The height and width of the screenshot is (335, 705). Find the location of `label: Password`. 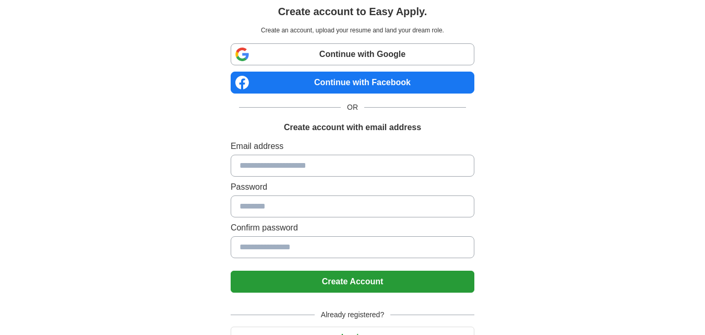

label: Password is located at coordinates (352, 187).